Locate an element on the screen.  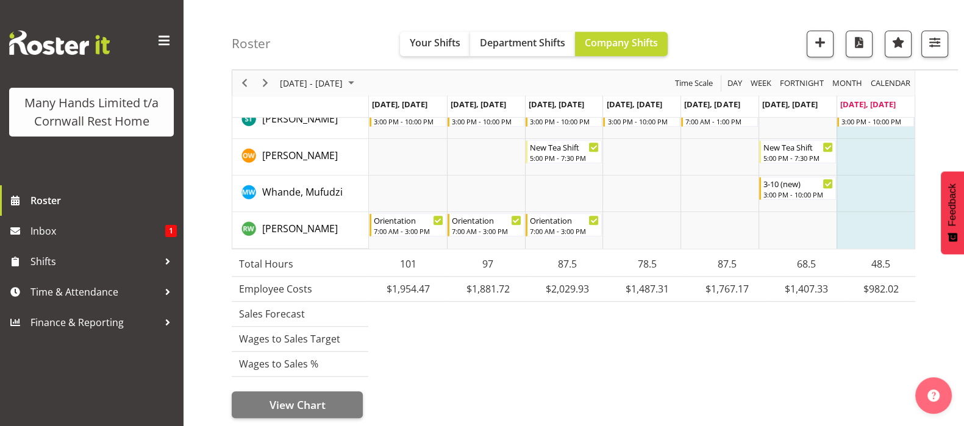
span: Whande, Mufudzi is located at coordinates (303, 192).